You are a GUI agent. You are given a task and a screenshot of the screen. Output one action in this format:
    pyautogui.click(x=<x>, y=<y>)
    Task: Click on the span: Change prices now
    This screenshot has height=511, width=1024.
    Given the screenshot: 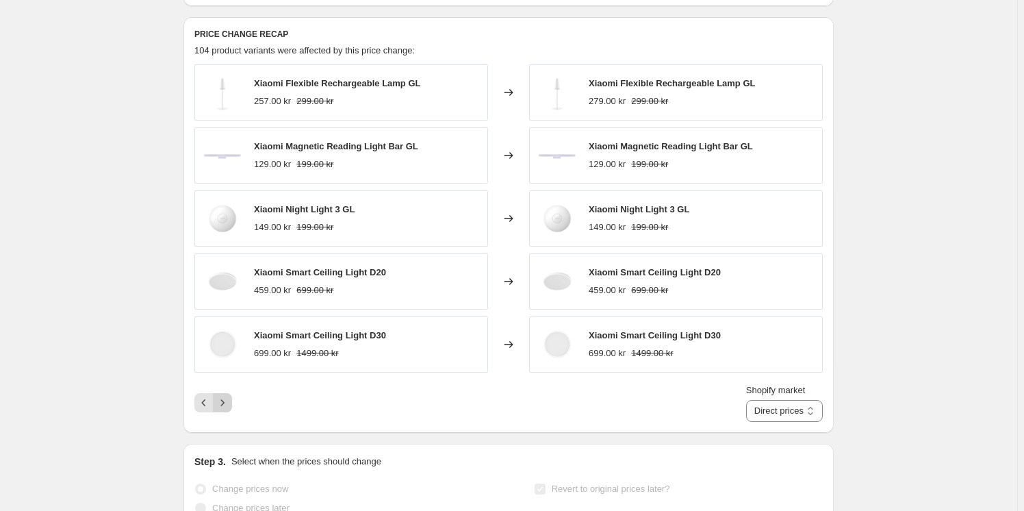 What is the action you would take?
    pyautogui.click(x=250, y=488)
    